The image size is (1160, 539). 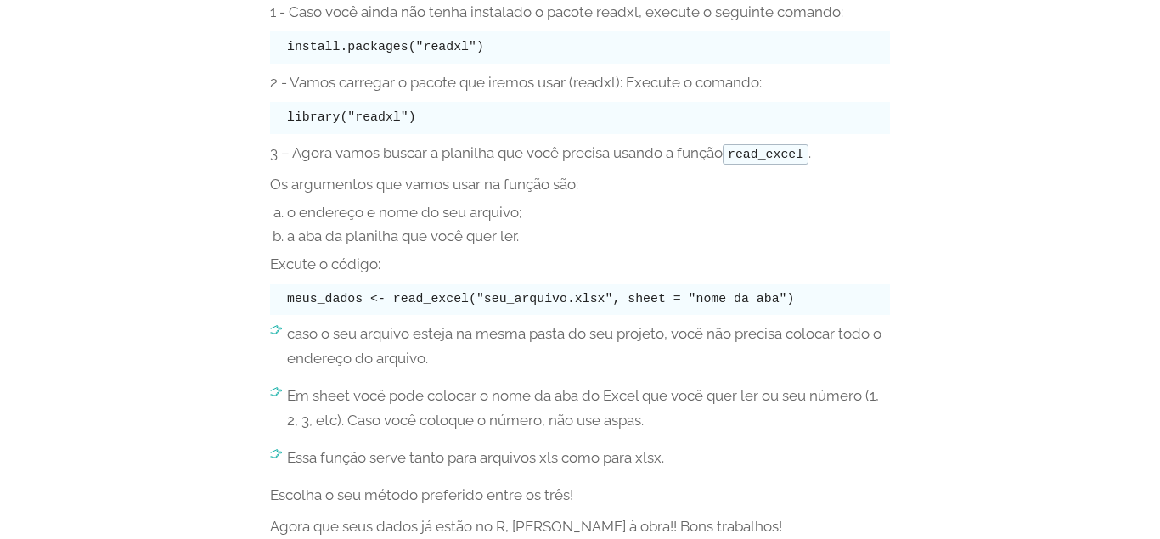 I want to click on p: 2 - Vamos carregar o pacote que iremos usar (readxl): Execute o comando:, so click(x=580, y=82).